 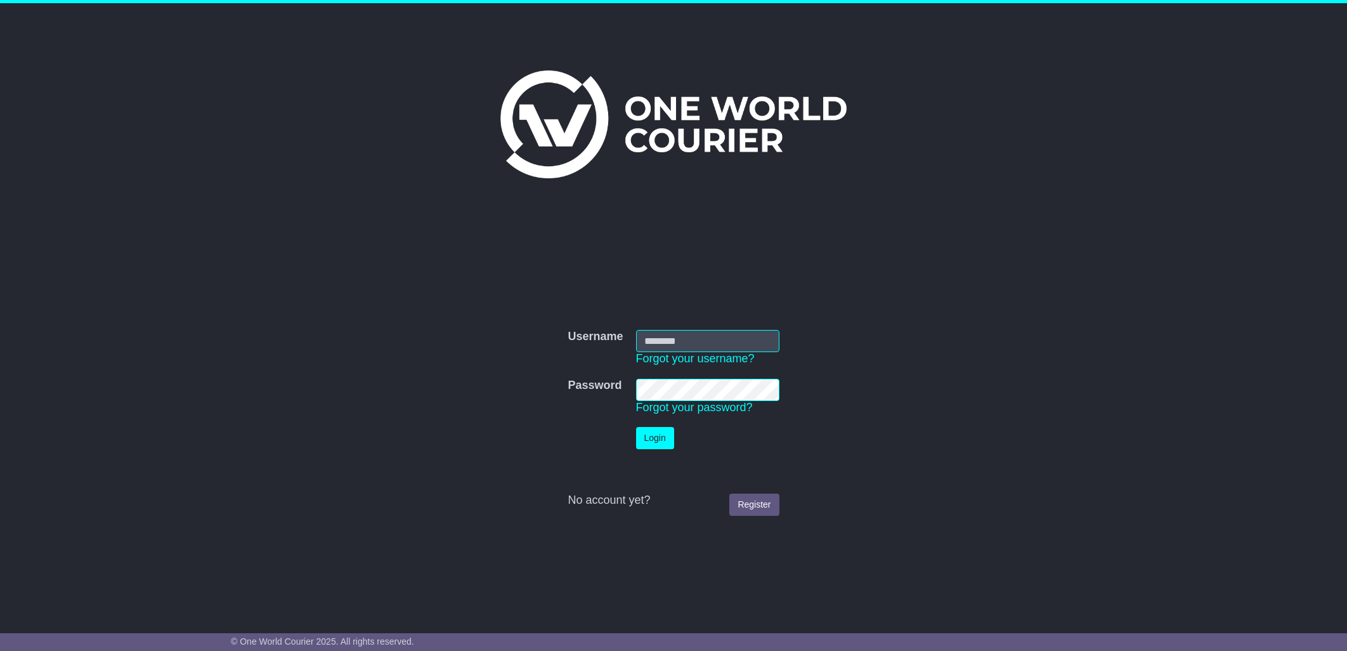 What do you see at coordinates (673, 500) in the screenshot?
I see `div: No account yet?` at bounding box center [673, 500].